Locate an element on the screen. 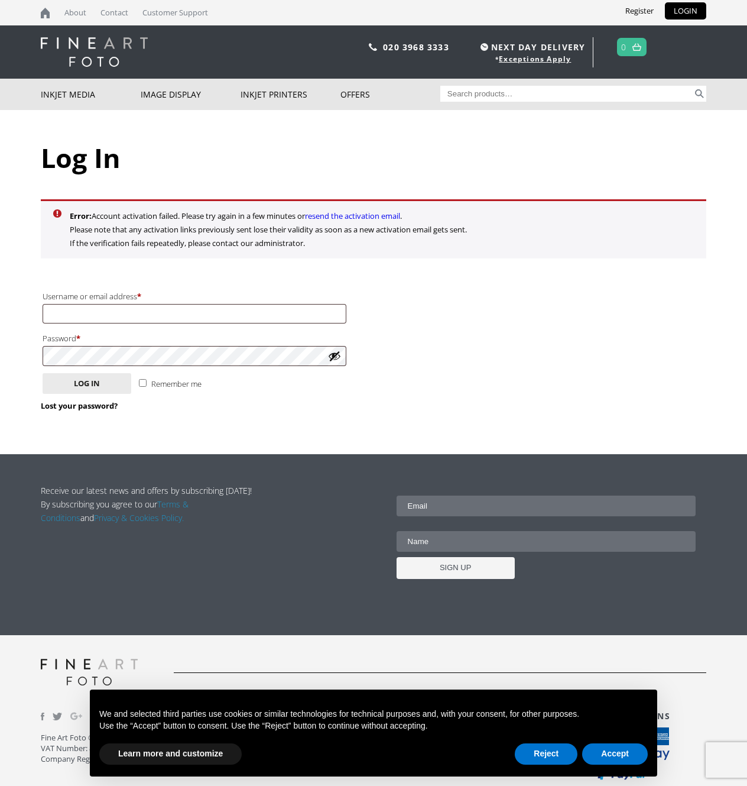 The width and height of the screenshot is (747, 786). input: Remember me is located at coordinates (142, 382).